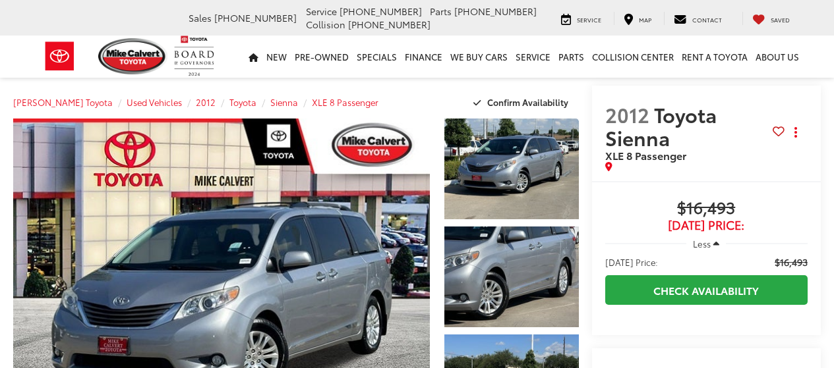 This screenshot has height=368, width=834. Describe the element at coordinates (243, 102) in the screenshot. I see `a: Toyota` at that location.